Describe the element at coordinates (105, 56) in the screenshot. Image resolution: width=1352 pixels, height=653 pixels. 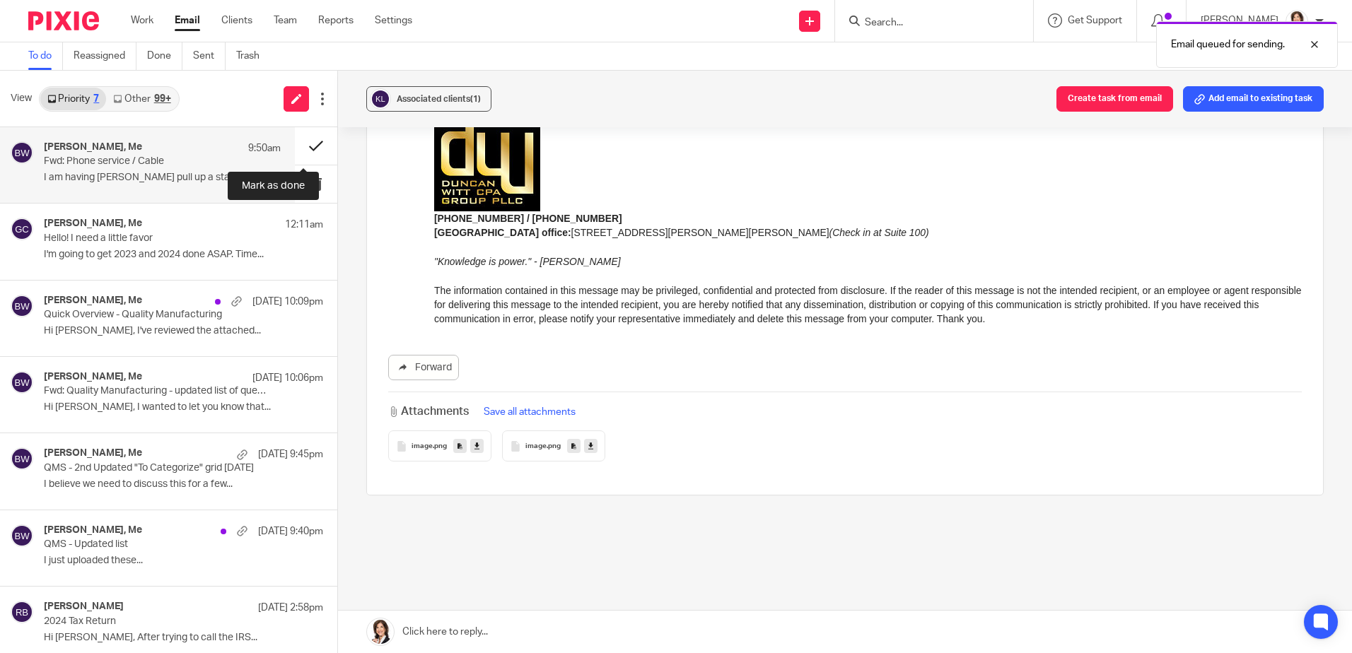
I see `a: Reassigned` at that location.